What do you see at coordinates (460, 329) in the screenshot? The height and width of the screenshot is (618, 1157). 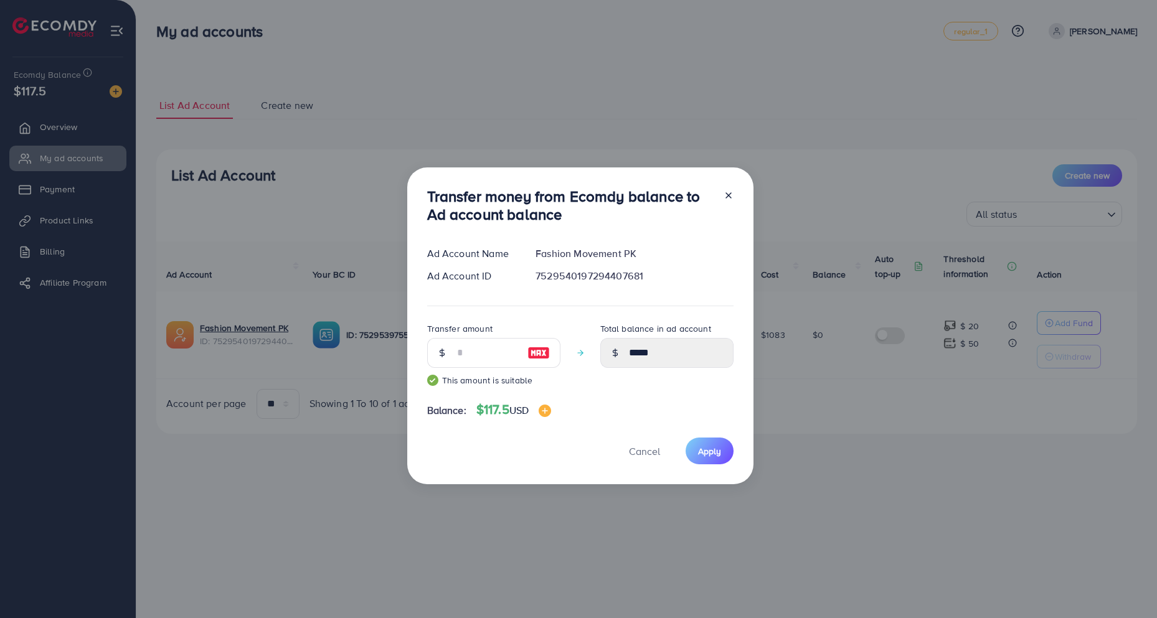 I see `label: Transfer amount` at bounding box center [460, 329].